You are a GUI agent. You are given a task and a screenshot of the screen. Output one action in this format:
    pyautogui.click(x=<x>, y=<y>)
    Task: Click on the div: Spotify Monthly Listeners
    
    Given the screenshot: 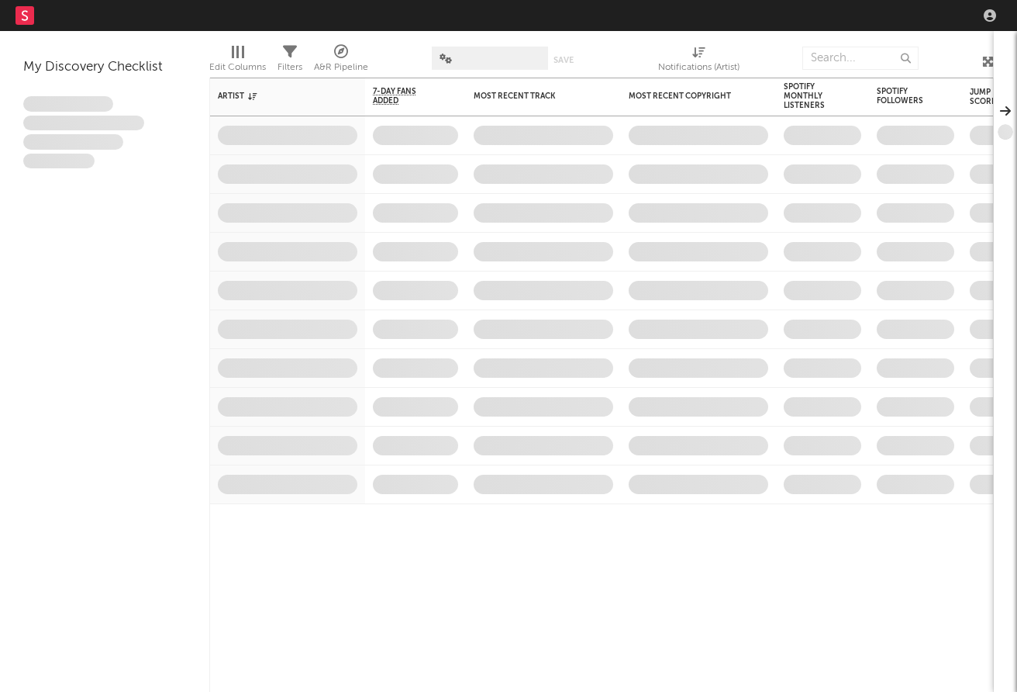 What is the action you would take?
    pyautogui.click(x=811, y=96)
    